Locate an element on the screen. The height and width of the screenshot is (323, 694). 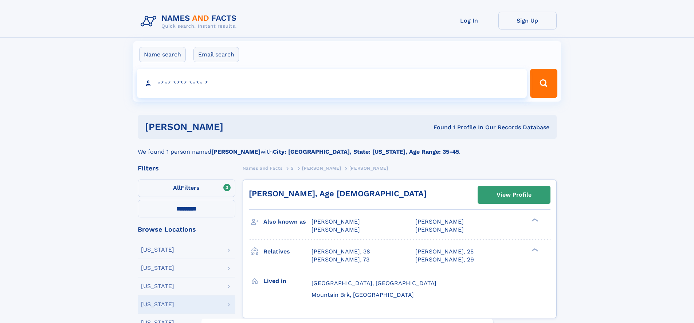
div: Browse Locations is located at coordinates (186, 229).